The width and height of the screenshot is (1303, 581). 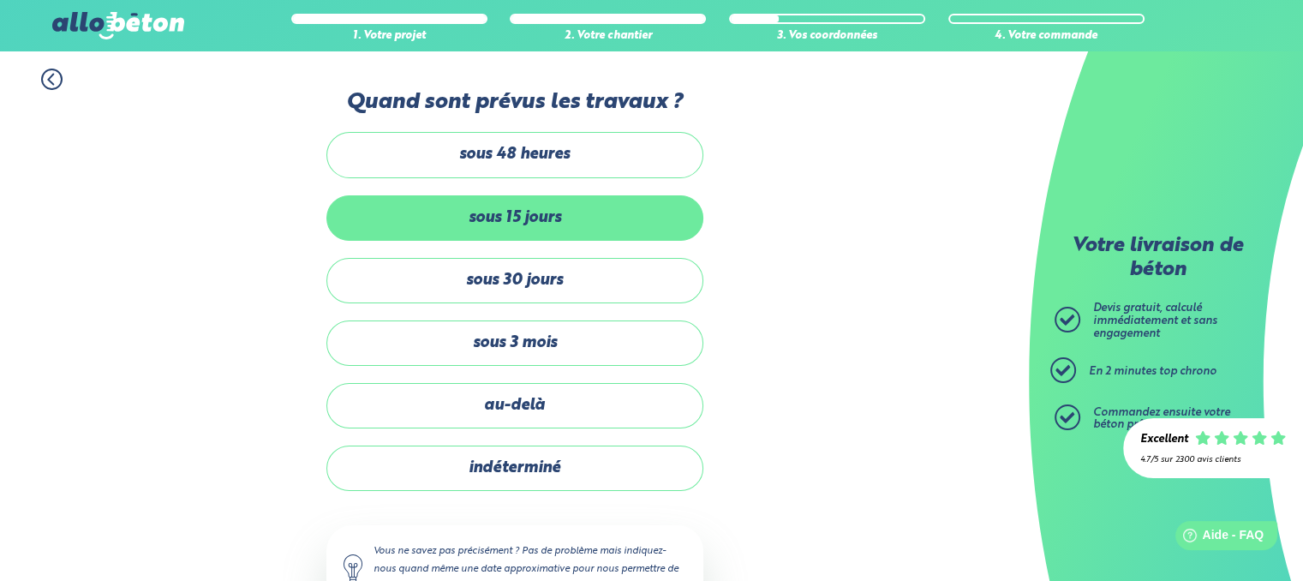 I want to click on label: au-delà, so click(x=515, y=405).